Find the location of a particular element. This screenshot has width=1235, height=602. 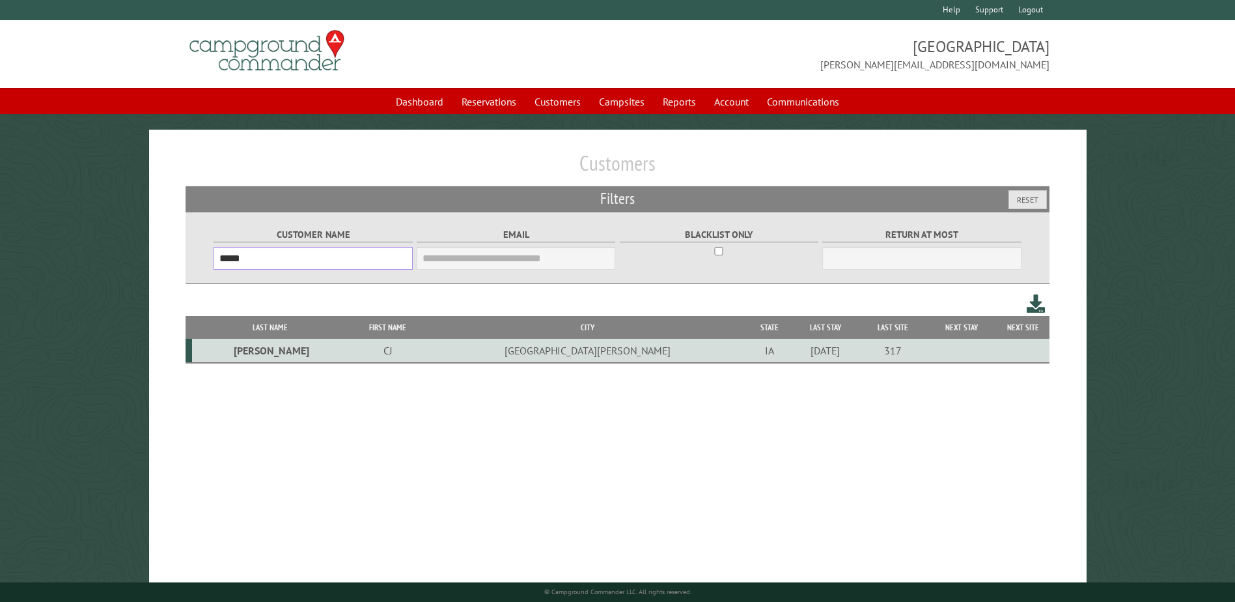

small: © Campground Commander LLC. All rights reserved. is located at coordinates (618, 591).